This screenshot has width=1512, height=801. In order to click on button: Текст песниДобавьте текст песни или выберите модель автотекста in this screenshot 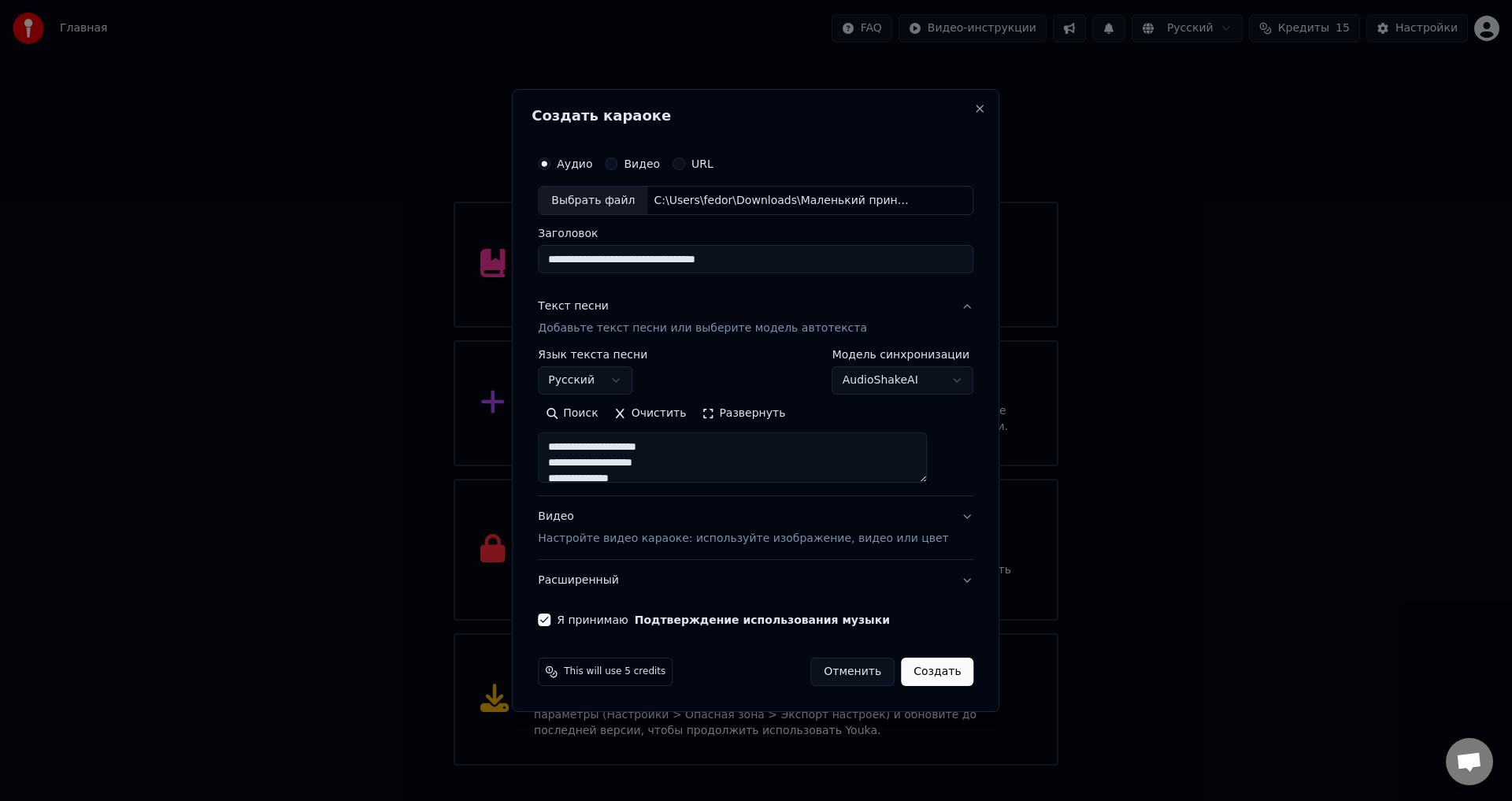, I will do `click(755, 318)`.